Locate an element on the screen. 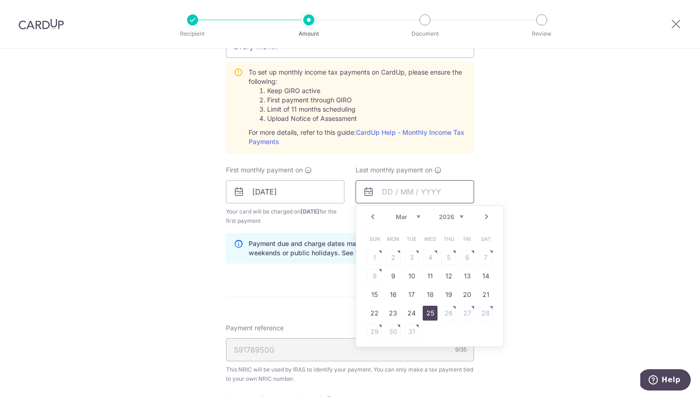 The height and width of the screenshot is (397, 700). a: 17 is located at coordinates (411, 294).